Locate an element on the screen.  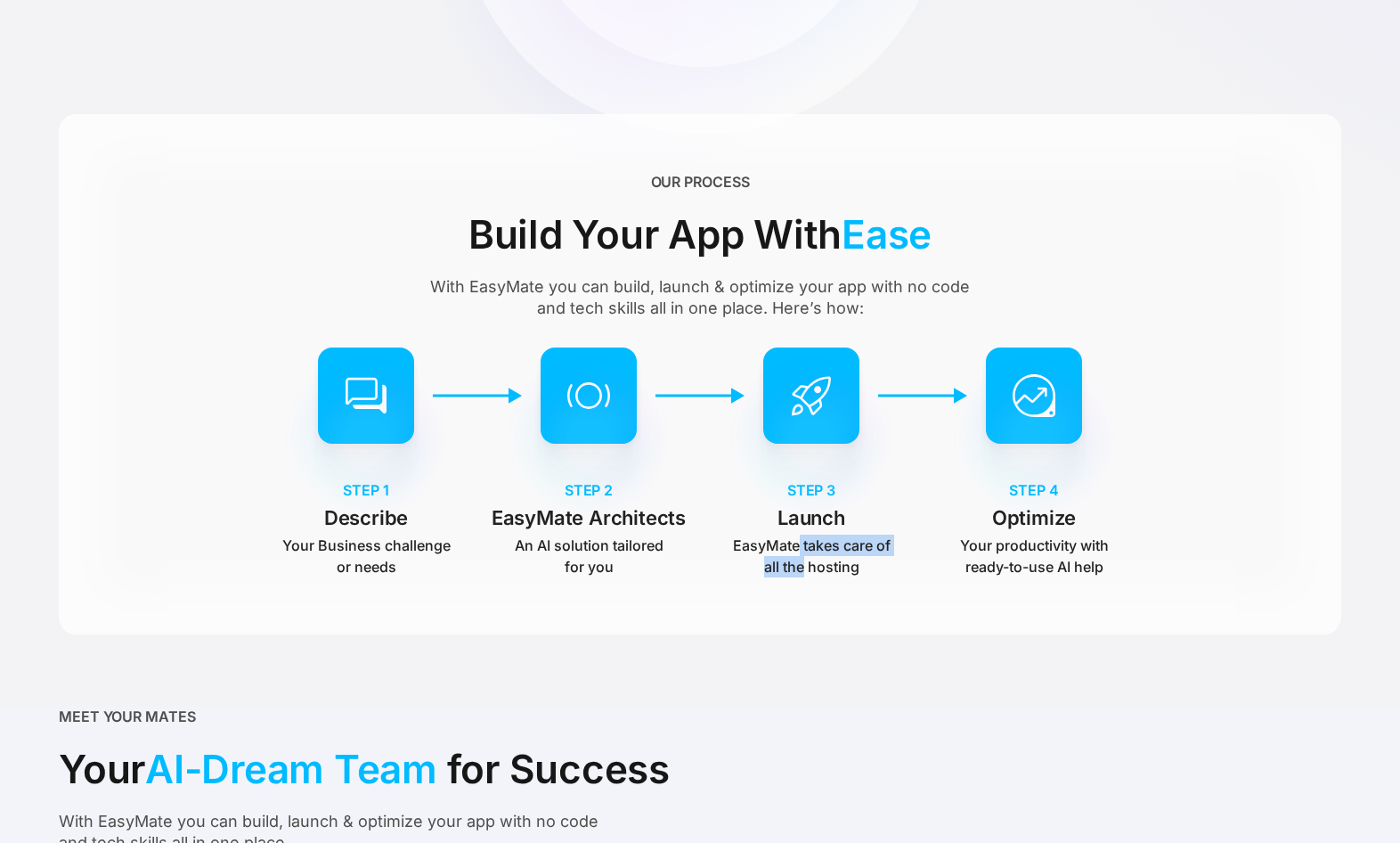
span: Ease is located at coordinates (886, 234).